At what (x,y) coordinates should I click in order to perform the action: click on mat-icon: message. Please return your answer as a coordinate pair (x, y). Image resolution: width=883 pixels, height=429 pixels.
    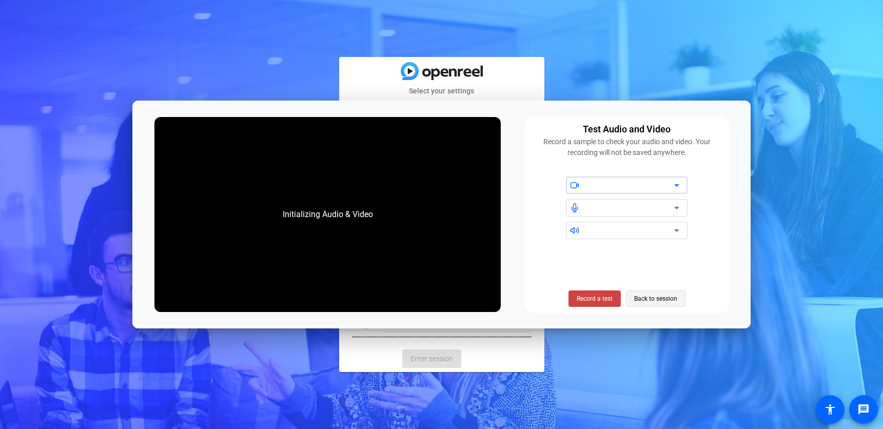
    Looking at the image, I should click on (863, 409).